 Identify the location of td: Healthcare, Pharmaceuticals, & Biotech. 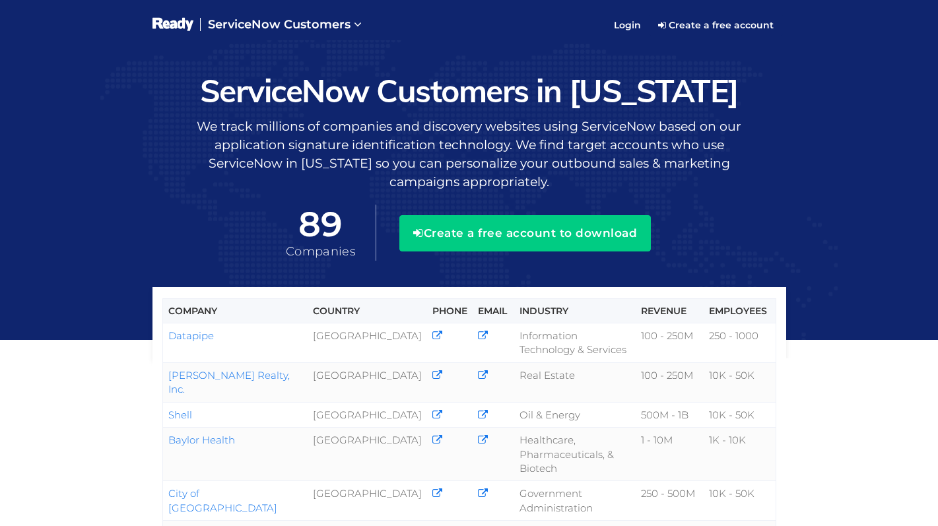
(575, 454).